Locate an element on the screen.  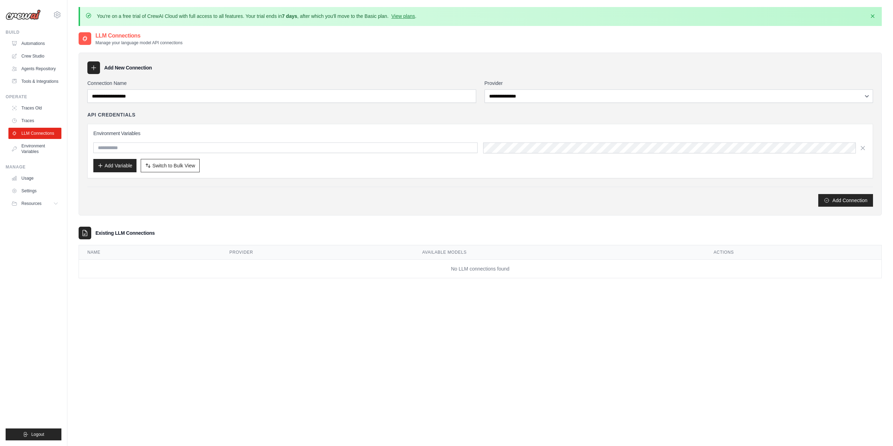
a: Settings is located at coordinates (35, 191).